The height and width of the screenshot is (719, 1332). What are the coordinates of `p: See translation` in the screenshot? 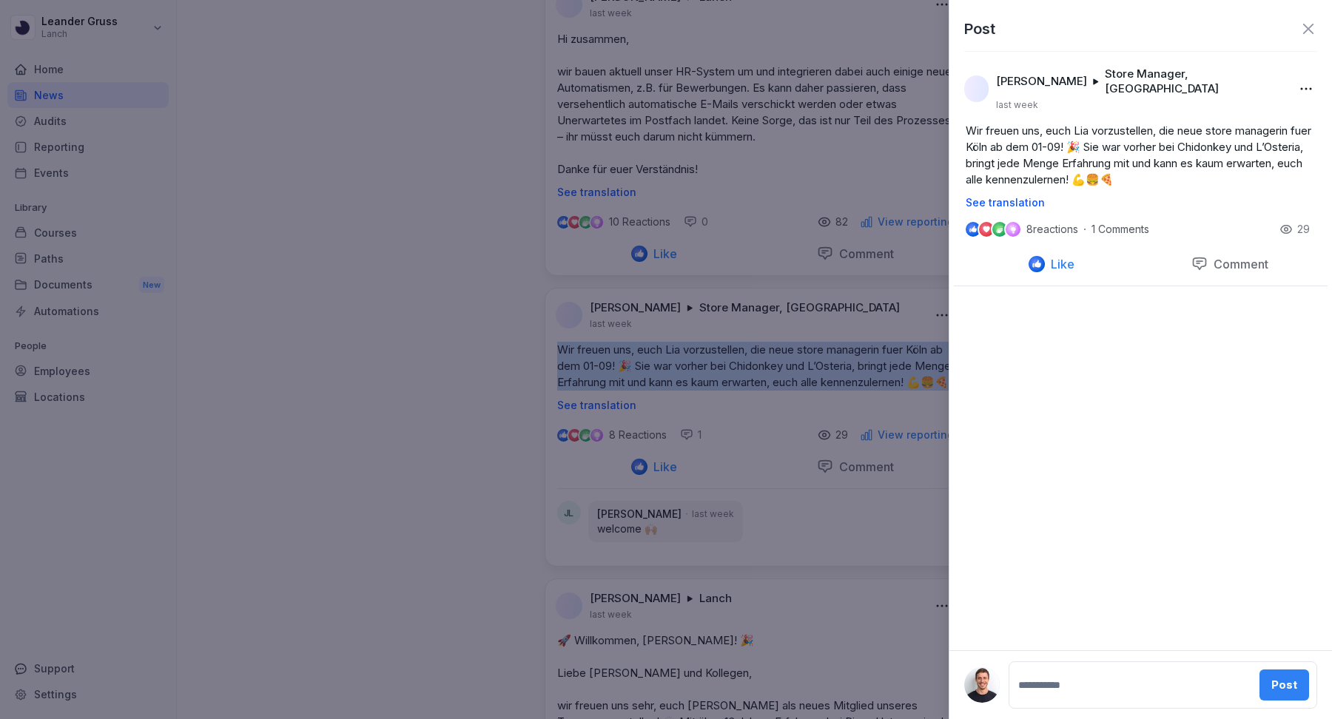 It's located at (1140, 203).